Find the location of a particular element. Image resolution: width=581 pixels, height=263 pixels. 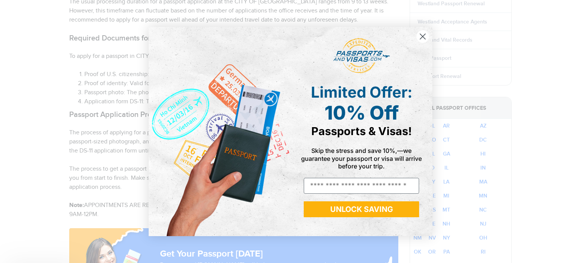

span: Limited Offer: is located at coordinates (362, 92).